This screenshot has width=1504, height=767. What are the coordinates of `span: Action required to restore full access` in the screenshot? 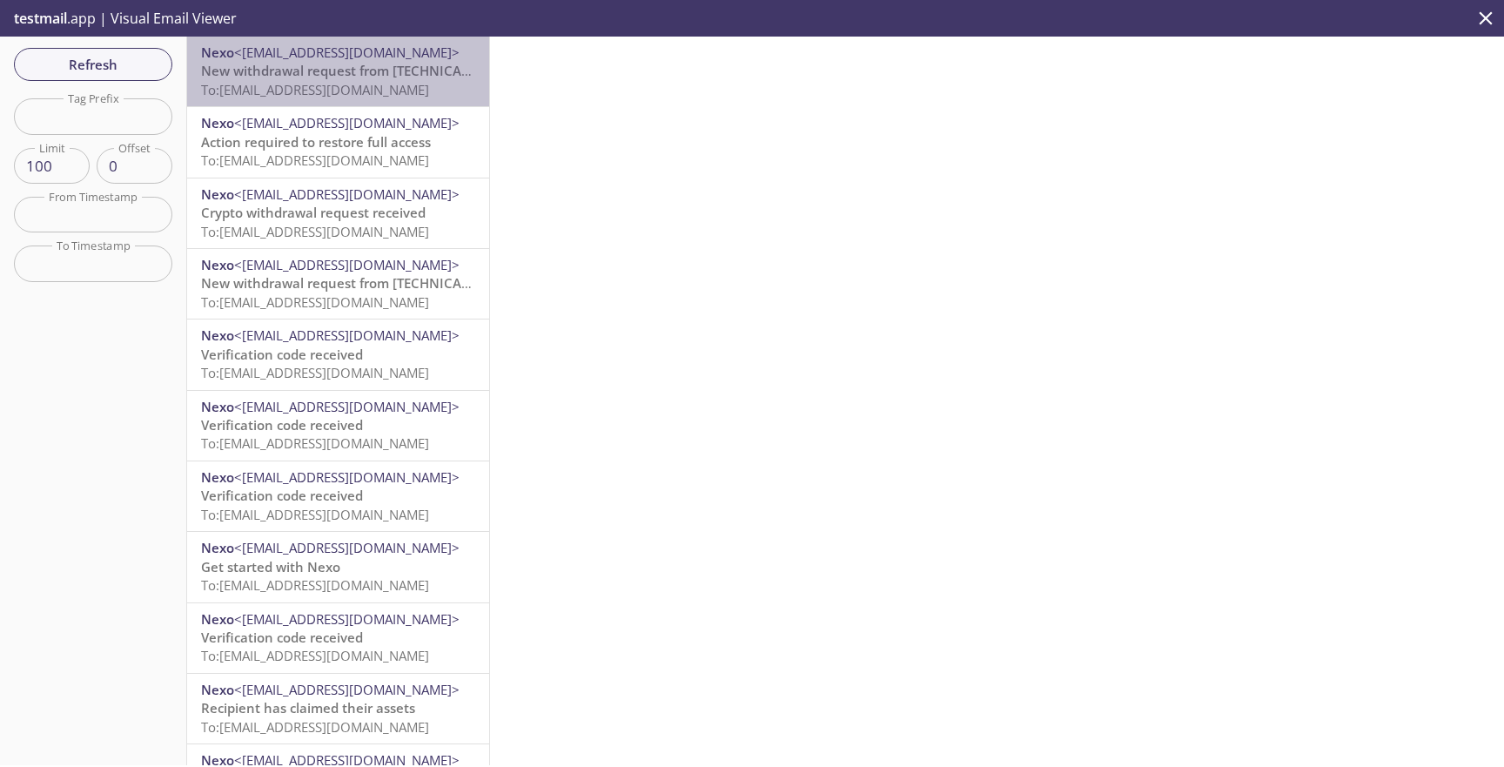 It's located at (316, 142).